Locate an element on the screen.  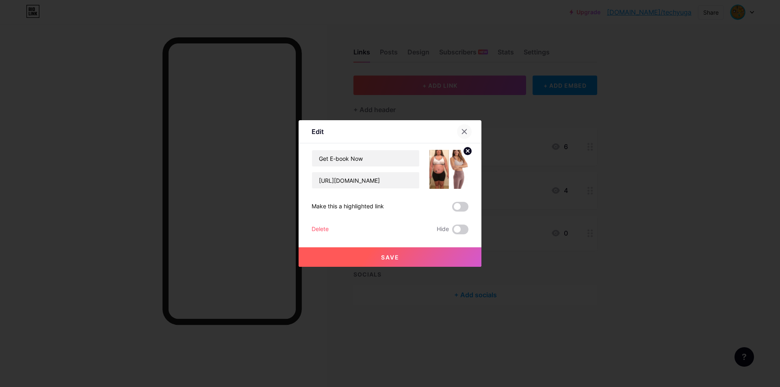
input: Title is located at coordinates (365, 158).